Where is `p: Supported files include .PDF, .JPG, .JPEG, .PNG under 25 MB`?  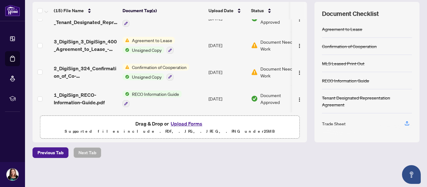
p: Supported files include .PDF, .JPG, .JPEG, .PNG under 25 MB is located at coordinates (170, 132).